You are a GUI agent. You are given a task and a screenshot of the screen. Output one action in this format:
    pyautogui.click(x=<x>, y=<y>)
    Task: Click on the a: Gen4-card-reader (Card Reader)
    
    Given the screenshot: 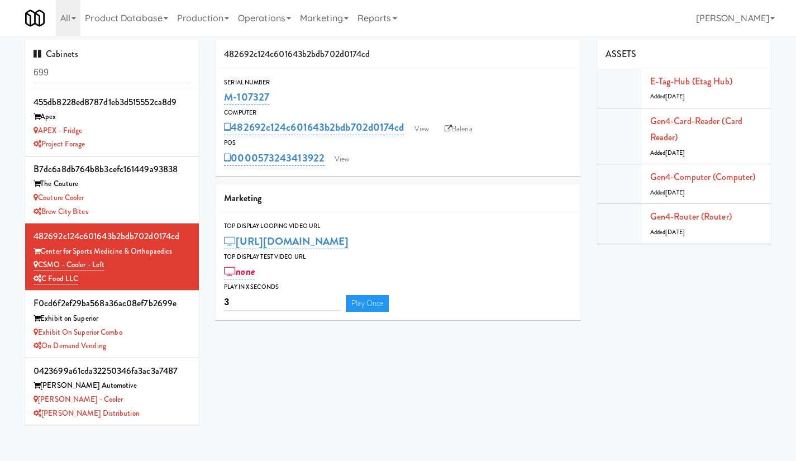 What is the action you would take?
    pyautogui.click(x=696, y=129)
    